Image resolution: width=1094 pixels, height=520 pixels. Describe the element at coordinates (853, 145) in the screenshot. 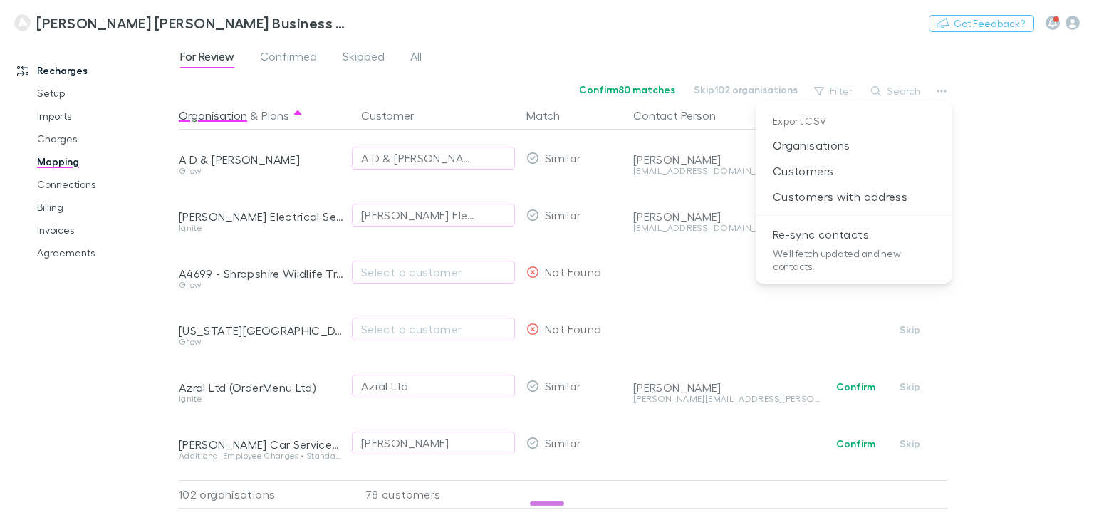

I see `li: Organisations` at that location.